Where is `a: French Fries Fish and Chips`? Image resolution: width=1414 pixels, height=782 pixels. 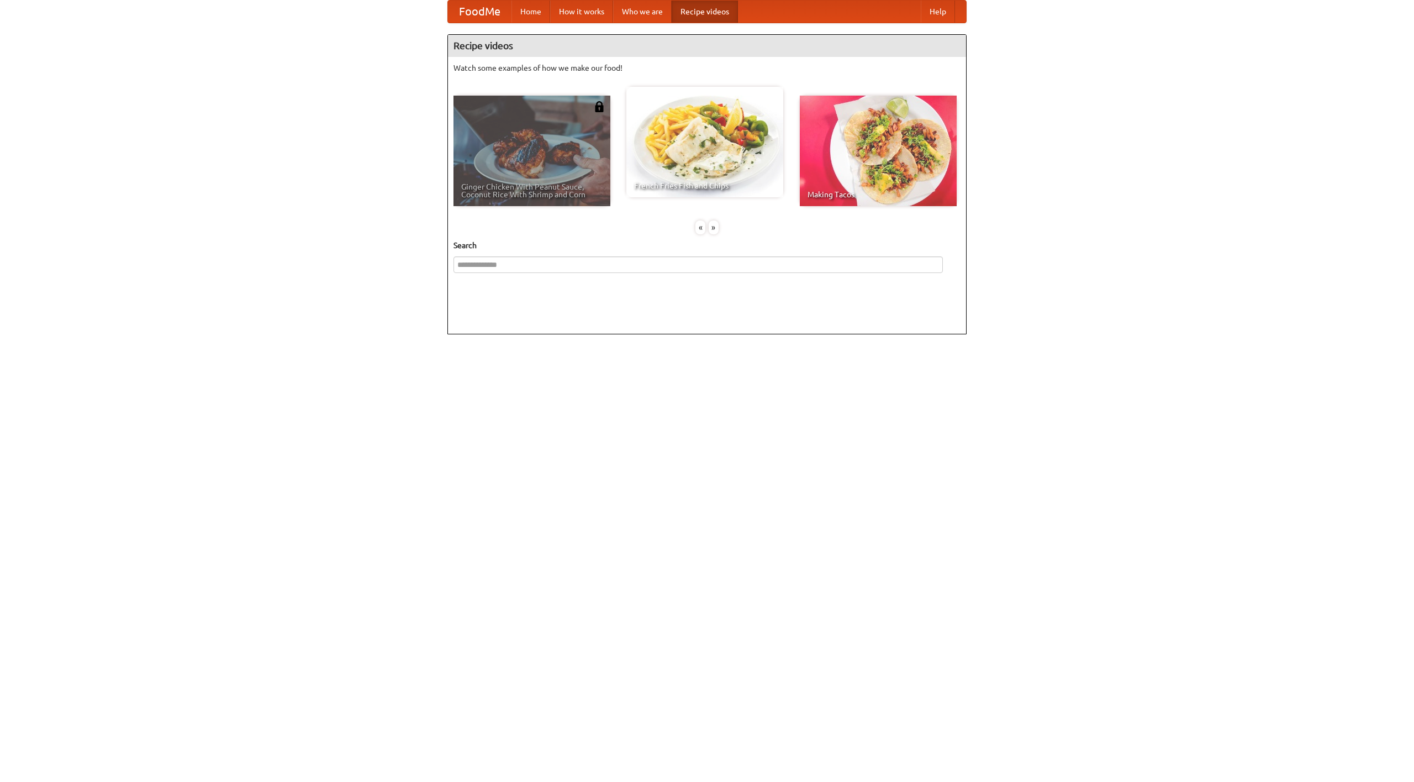
a: French Fries Fish and Chips is located at coordinates (705, 142).